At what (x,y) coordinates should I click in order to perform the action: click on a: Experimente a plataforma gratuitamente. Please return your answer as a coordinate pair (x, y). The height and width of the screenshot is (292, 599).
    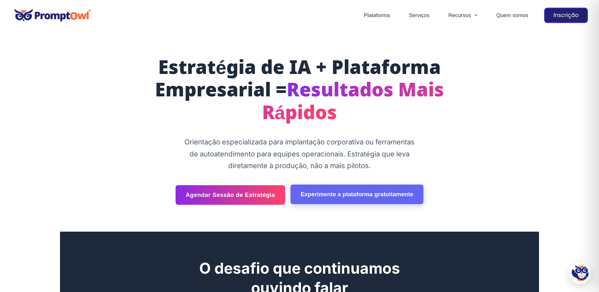
    Looking at the image, I should click on (357, 194).